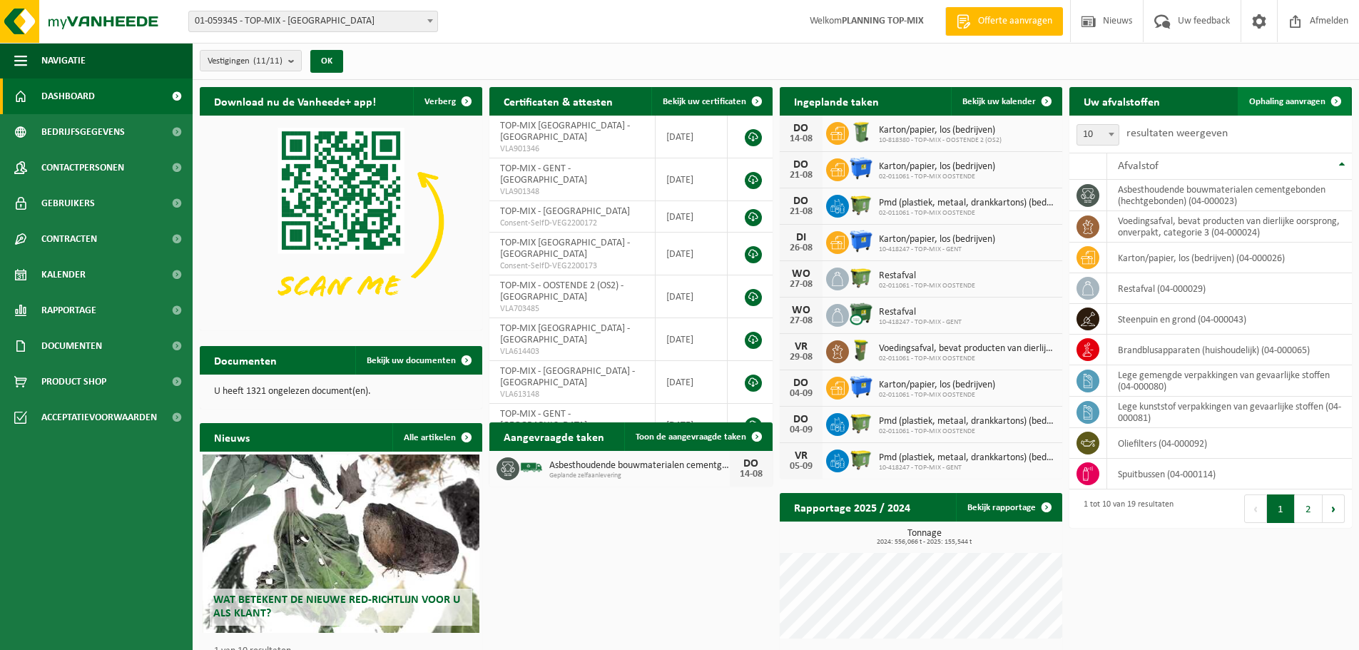 Image resolution: width=1359 pixels, height=650 pixels. Describe the element at coordinates (801, 347) in the screenshot. I see `div: VR` at that location.